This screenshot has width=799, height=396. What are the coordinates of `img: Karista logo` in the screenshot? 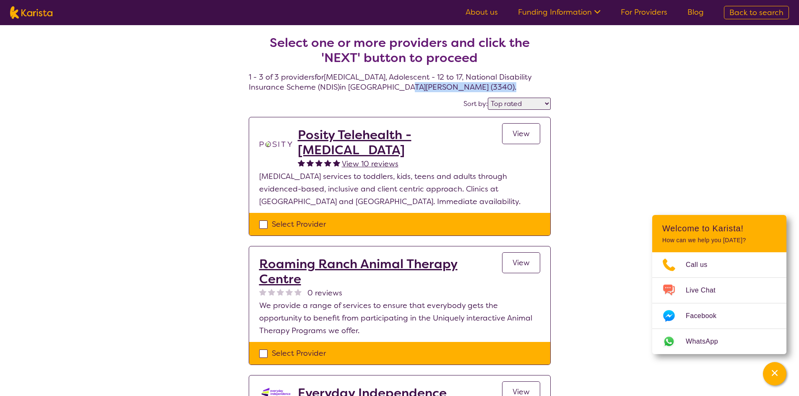 It's located at (31, 13).